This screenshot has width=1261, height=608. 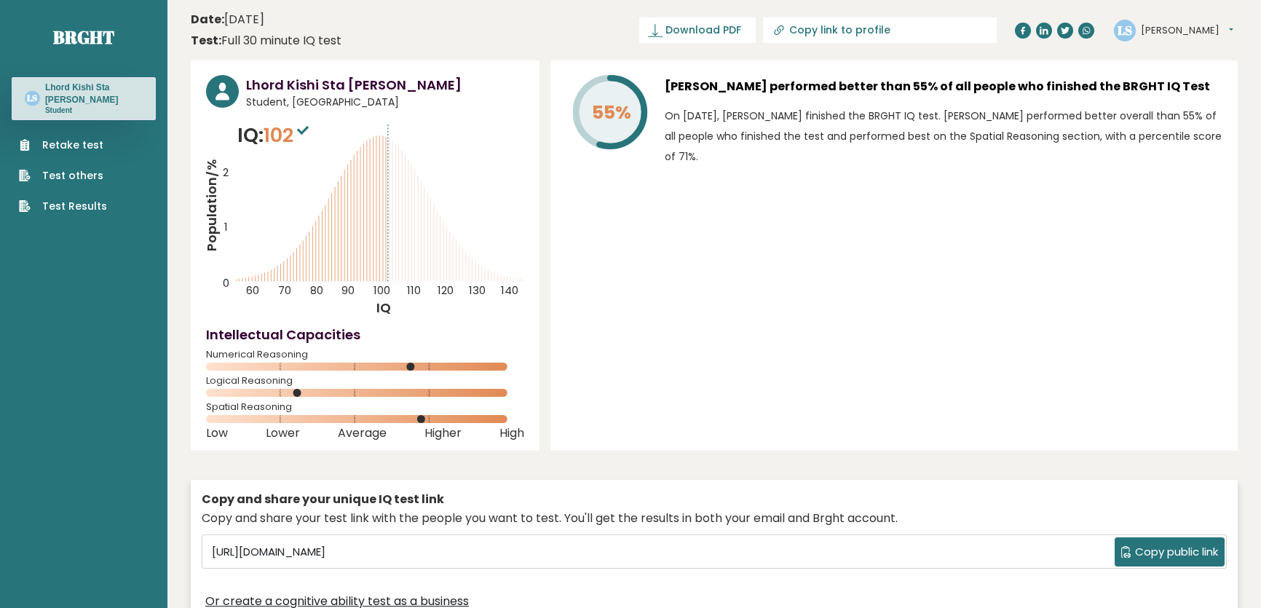 What do you see at coordinates (206, 40) in the screenshot?
I see `b: Test:` at bounding box center [206, 40].